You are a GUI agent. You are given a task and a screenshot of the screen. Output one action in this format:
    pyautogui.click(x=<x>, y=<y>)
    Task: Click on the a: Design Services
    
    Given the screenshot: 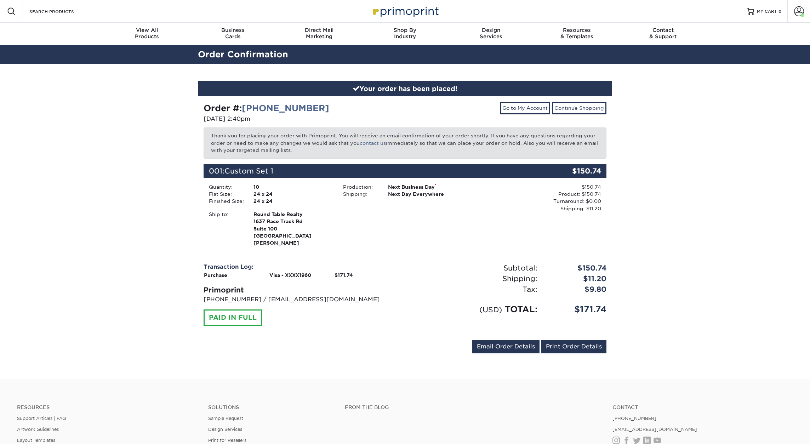 What is the action you would take?
    pyautogui.click(x=225, y=429)
    